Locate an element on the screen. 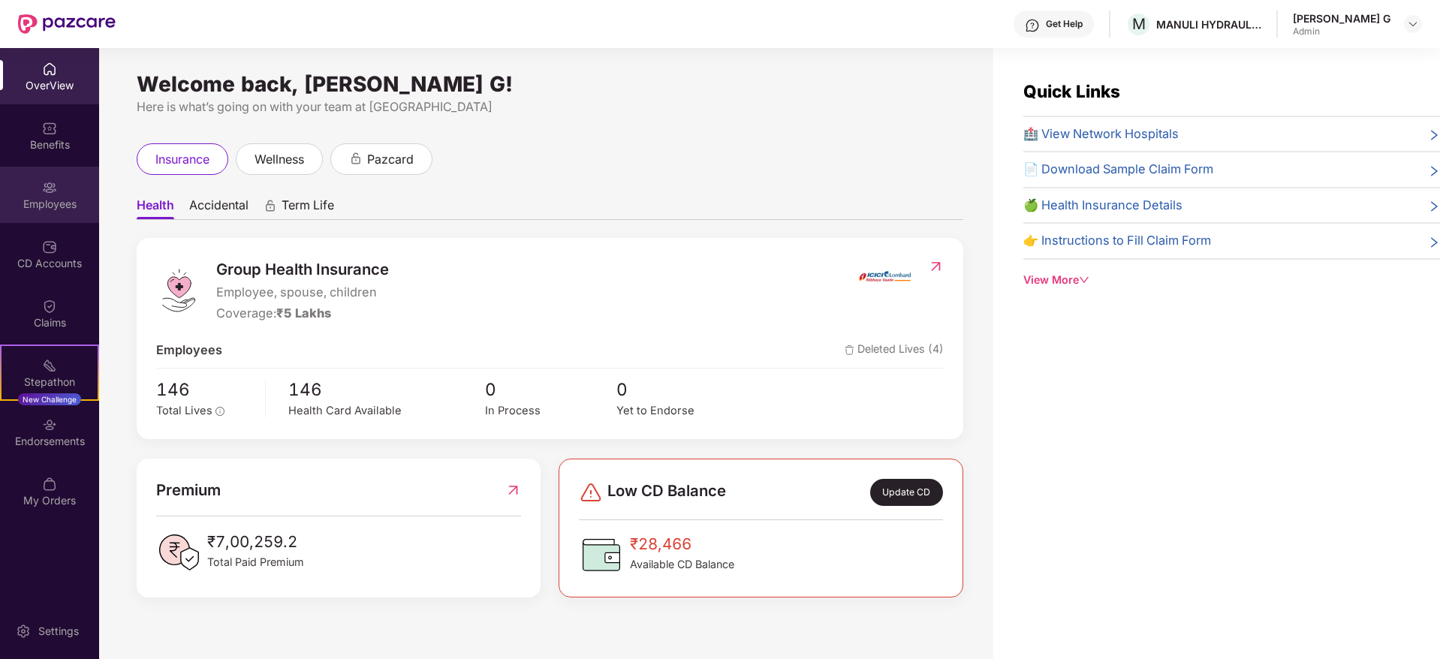 The width and height of the screenshot is (1440, 659). div: Coverage: is located at coordinates (303, 314).